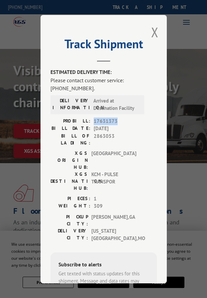  Describe the element at coordinates (69, 160) in the screenshot. I see `label: XGS ORIGIN HUB:` at that location.